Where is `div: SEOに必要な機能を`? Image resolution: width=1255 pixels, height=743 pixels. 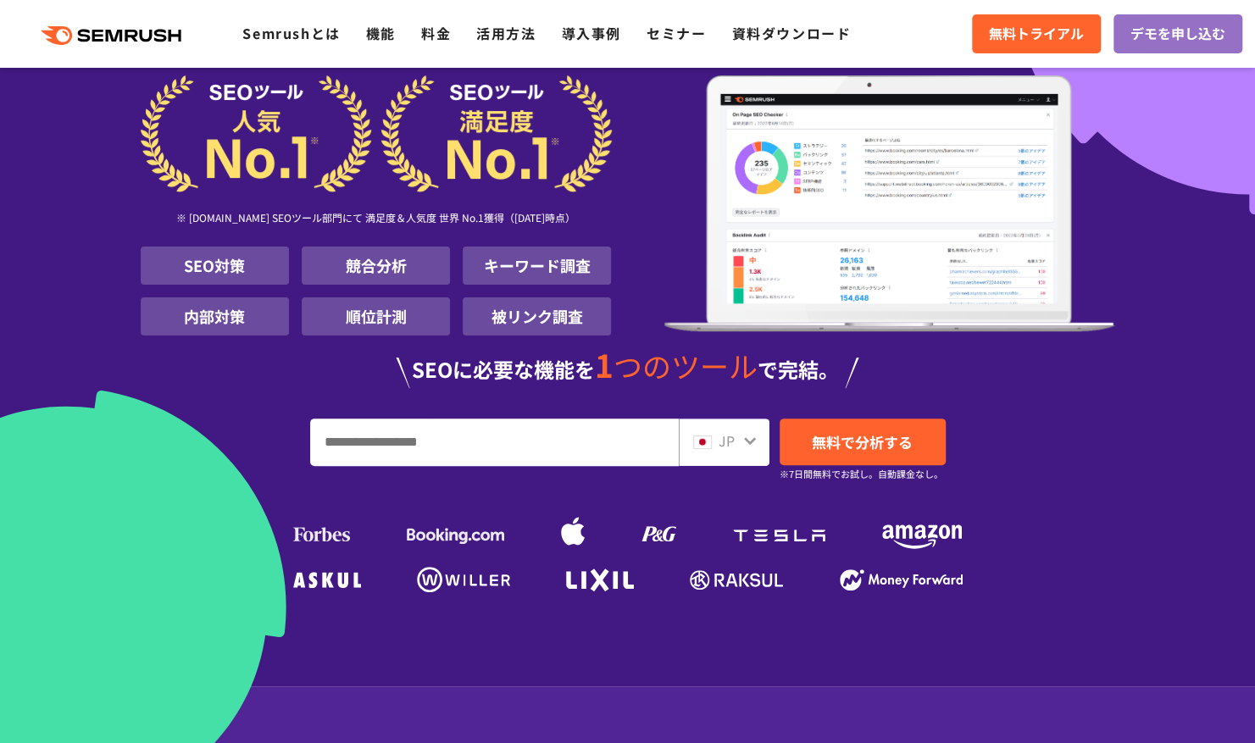
div: SEOに必要な機能を is located at coordinates (628, 369).